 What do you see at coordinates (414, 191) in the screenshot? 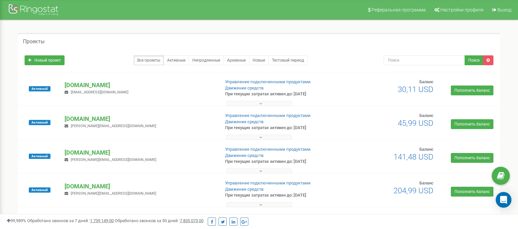
I see `span: 204,99 USD` at bounding box center [414, 191].